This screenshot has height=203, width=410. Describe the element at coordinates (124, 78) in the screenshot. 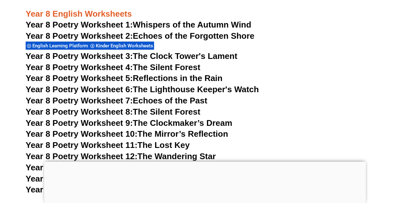

I see `a: Year 8 Poetry Worksheet 5:Reflections in the Rain` at that location.